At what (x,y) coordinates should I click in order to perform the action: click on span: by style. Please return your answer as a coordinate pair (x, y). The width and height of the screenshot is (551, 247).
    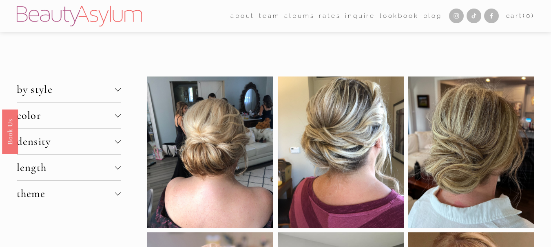
    Looking at the image, I should click on (66, 89).